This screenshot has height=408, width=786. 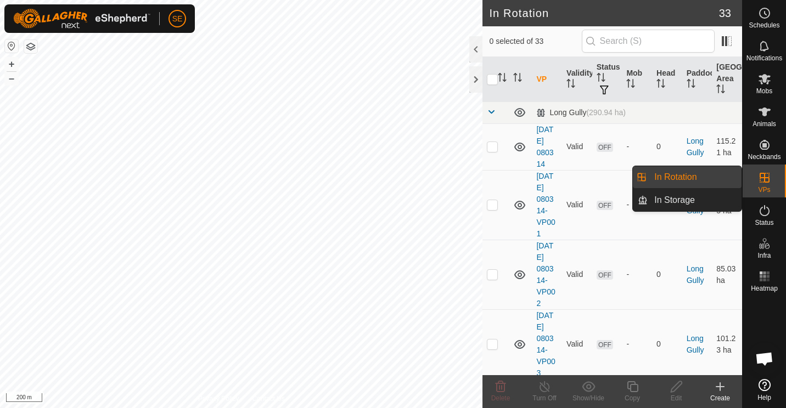 What do you see at coordinates (720, 398) in the screenshot?
I see `div: Create` at bounding box center [720, 398].